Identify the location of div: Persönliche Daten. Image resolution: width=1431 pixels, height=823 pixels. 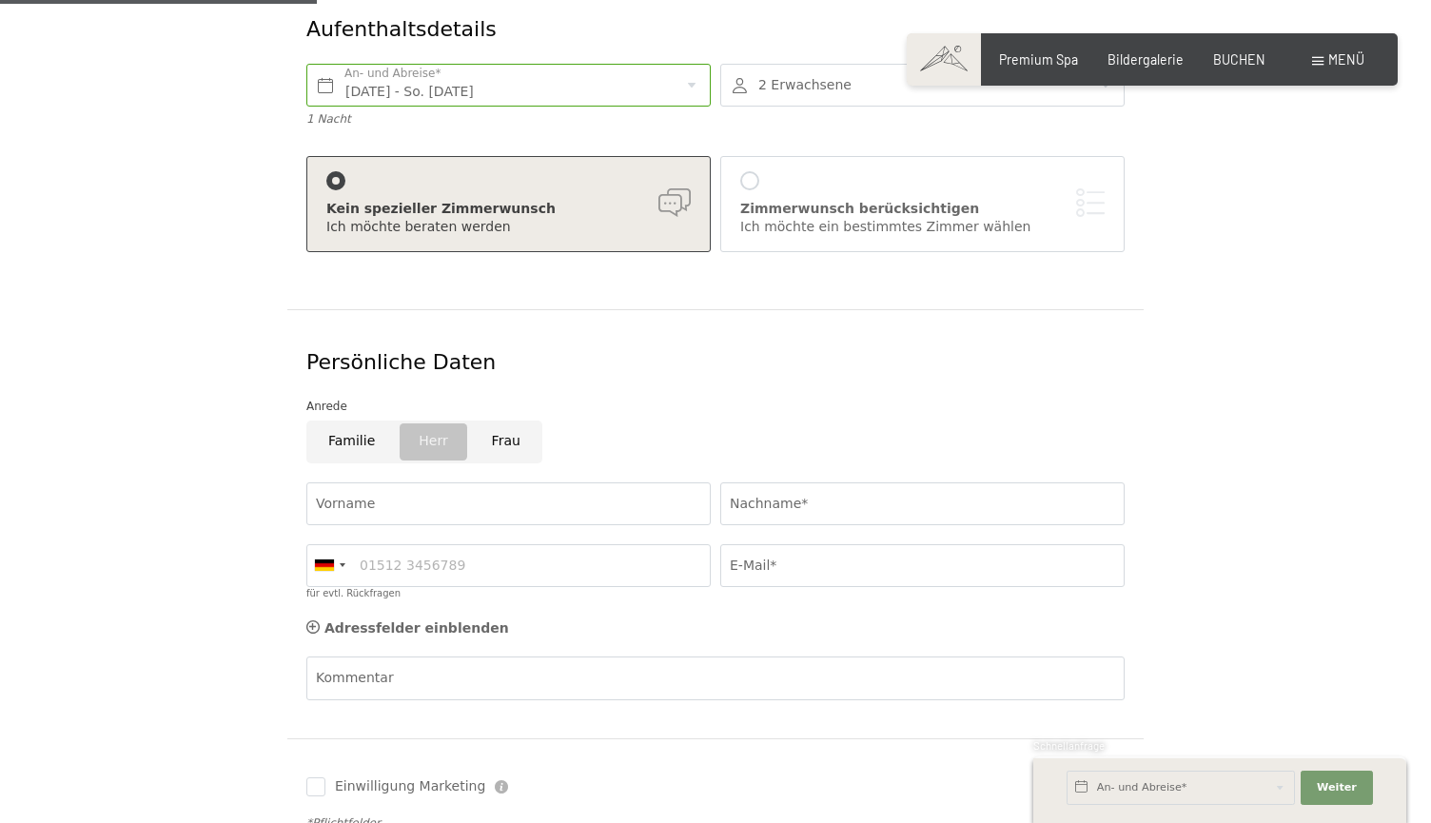
(715, 362).